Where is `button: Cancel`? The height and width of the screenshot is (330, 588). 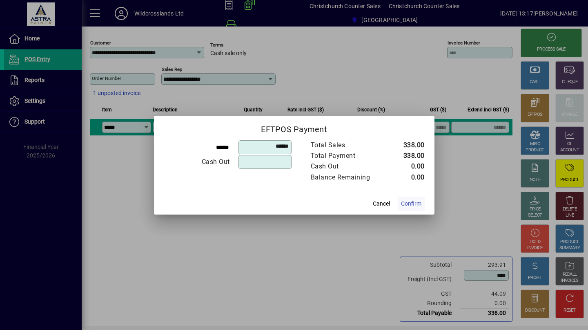
button: Cancel is located at coordinates (382, 204).